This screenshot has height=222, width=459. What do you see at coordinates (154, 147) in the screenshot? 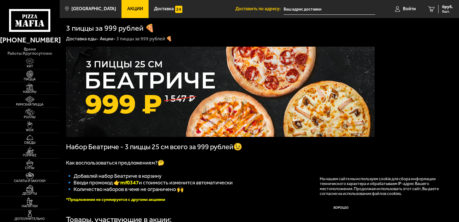
I see `span: Набор Беатриче - 3 пиццы 25 см всего за 999 рублей😉` at bounding box center [154, 147].